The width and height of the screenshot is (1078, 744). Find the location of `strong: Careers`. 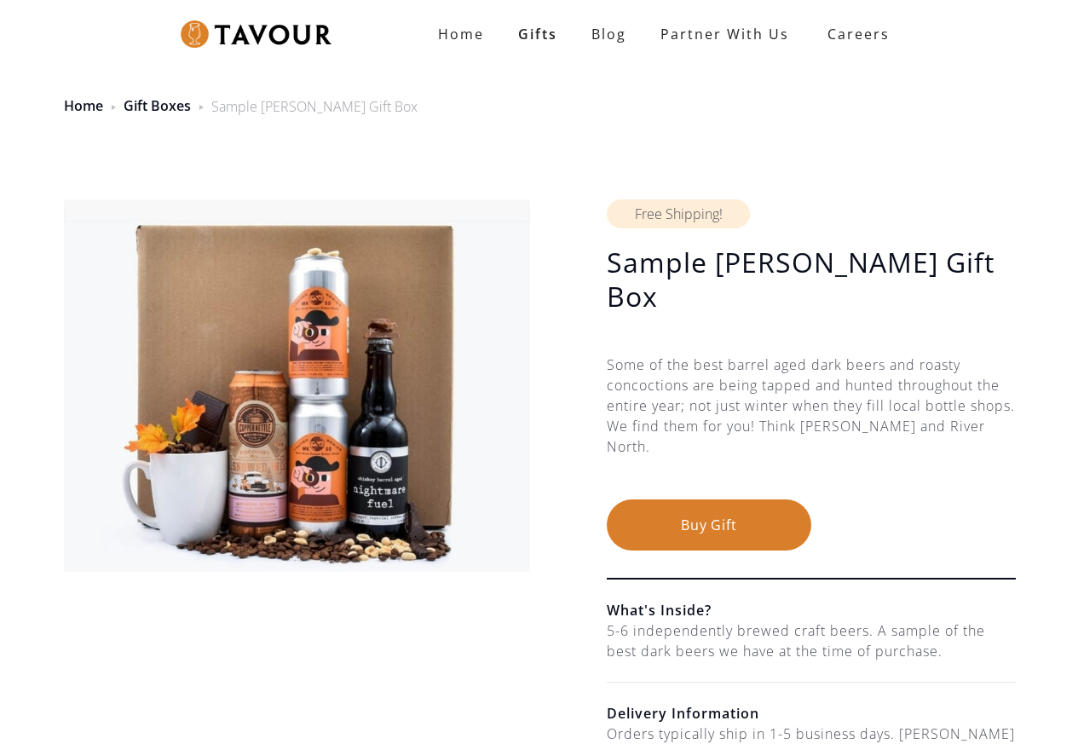

strong: Careers is located at coordinates (858, 34).